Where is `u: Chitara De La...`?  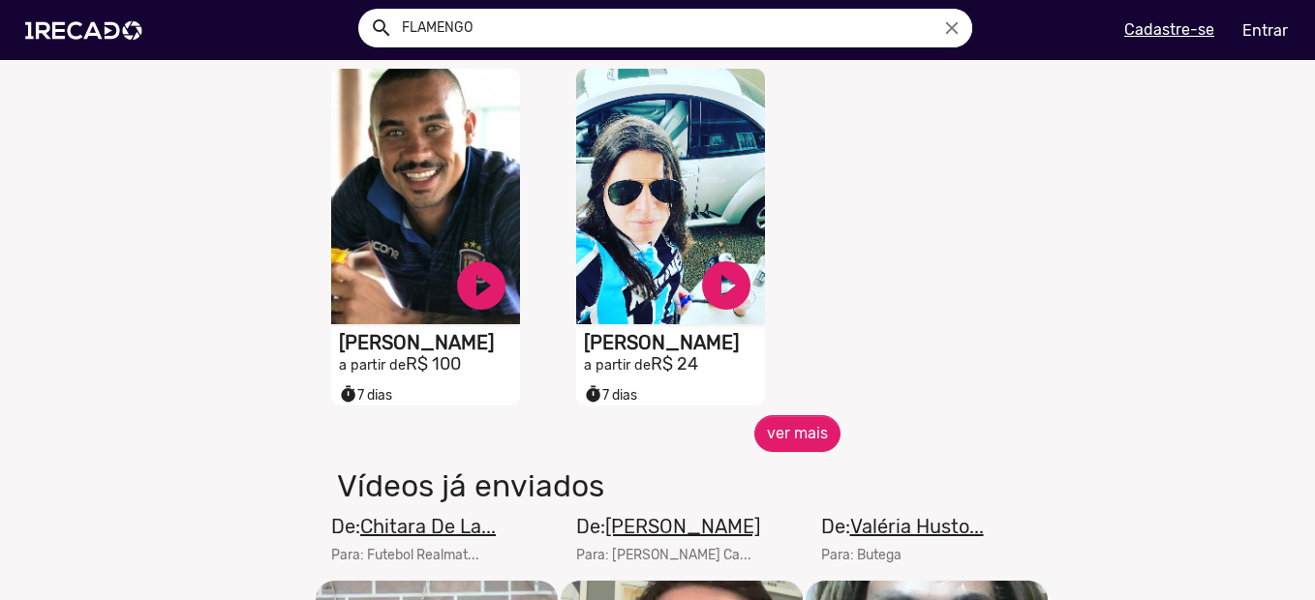 u: Chitara De La... is located at coordinates (428, 527).